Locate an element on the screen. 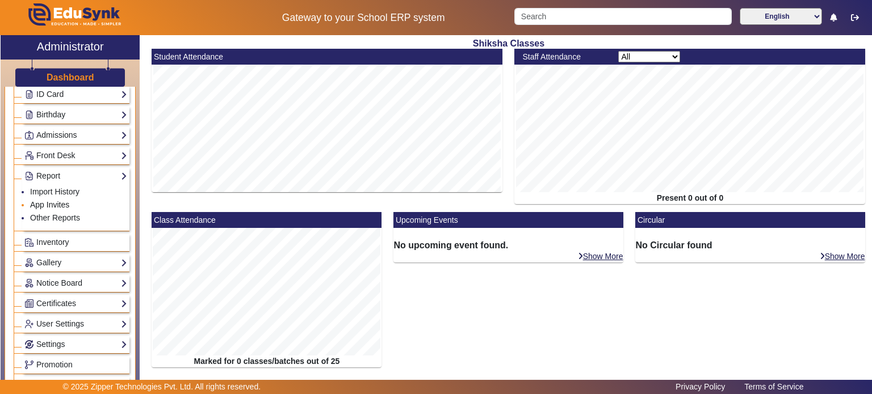 The image size is (872, 394). div: Present 0 out of 0 is located at coordinates (689, 198).